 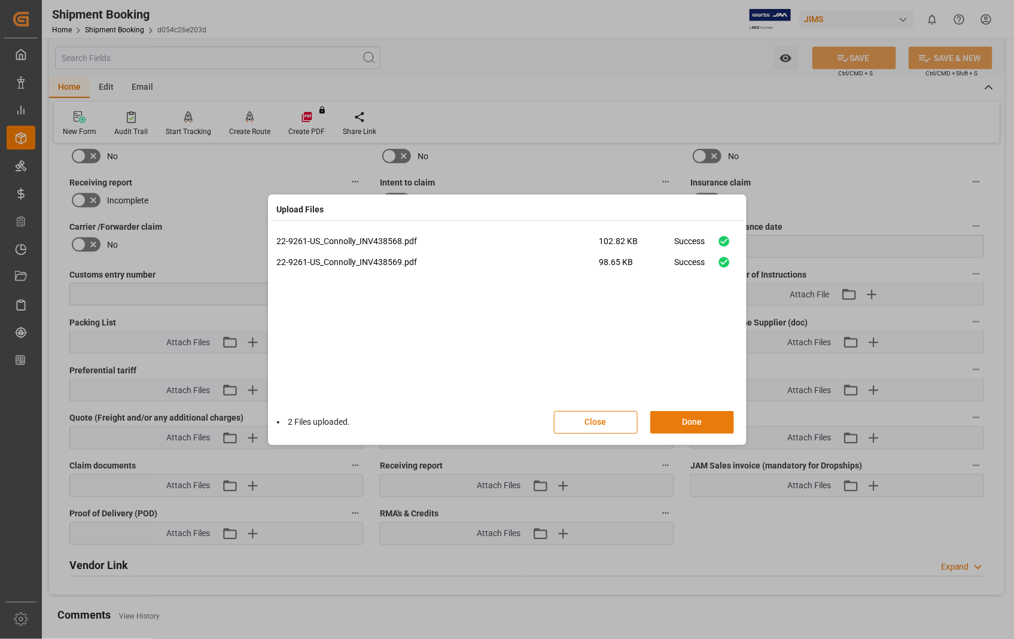 I want to click on li: 2 Files uploaded., so click(x=313, y=422).